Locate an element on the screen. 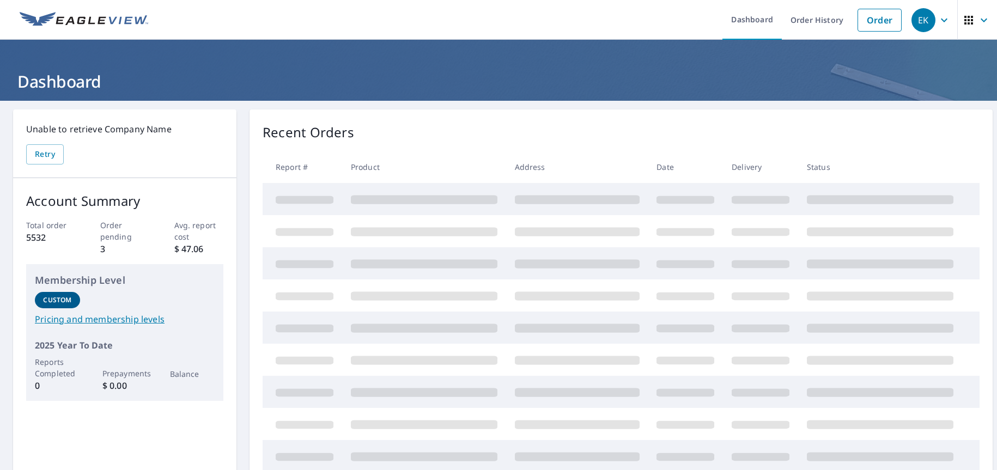 The width and height of the screenshot is (997, 470). p: Recent Orders is located at coordinates (308, 132).